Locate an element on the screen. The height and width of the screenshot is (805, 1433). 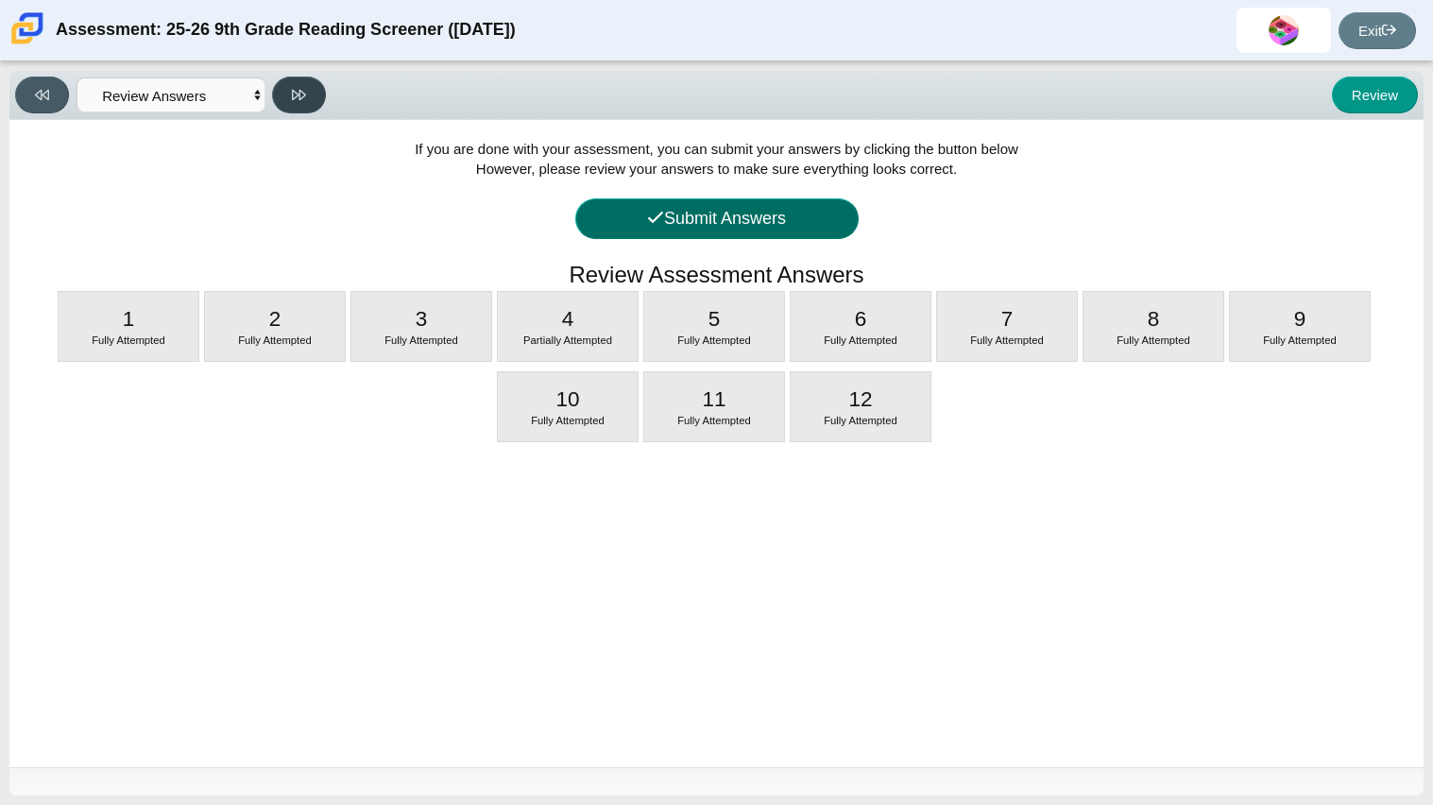
a: Exit is located at coordinates (1378, 30).